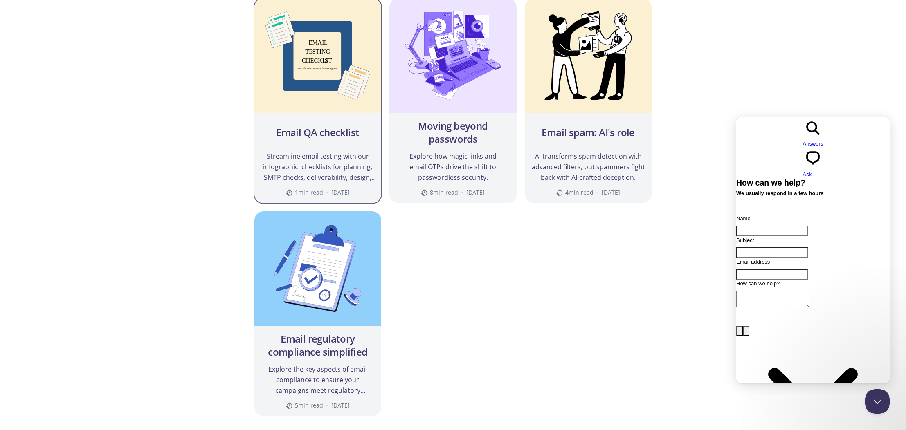  I want to click on a: Email regulatory compliance simplifiedEmail regulatory compliance simplifiedExplore the key aspec..., so click(318, 314).